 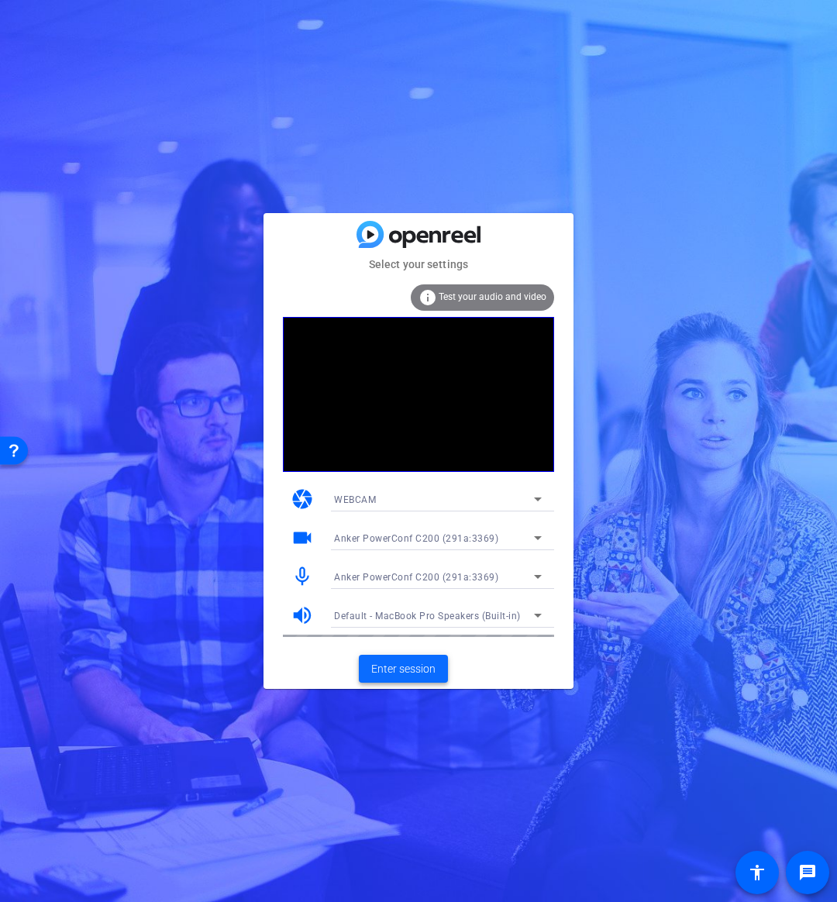 I want to click on mat-icon: accessibility, so click(x=757, y=873).